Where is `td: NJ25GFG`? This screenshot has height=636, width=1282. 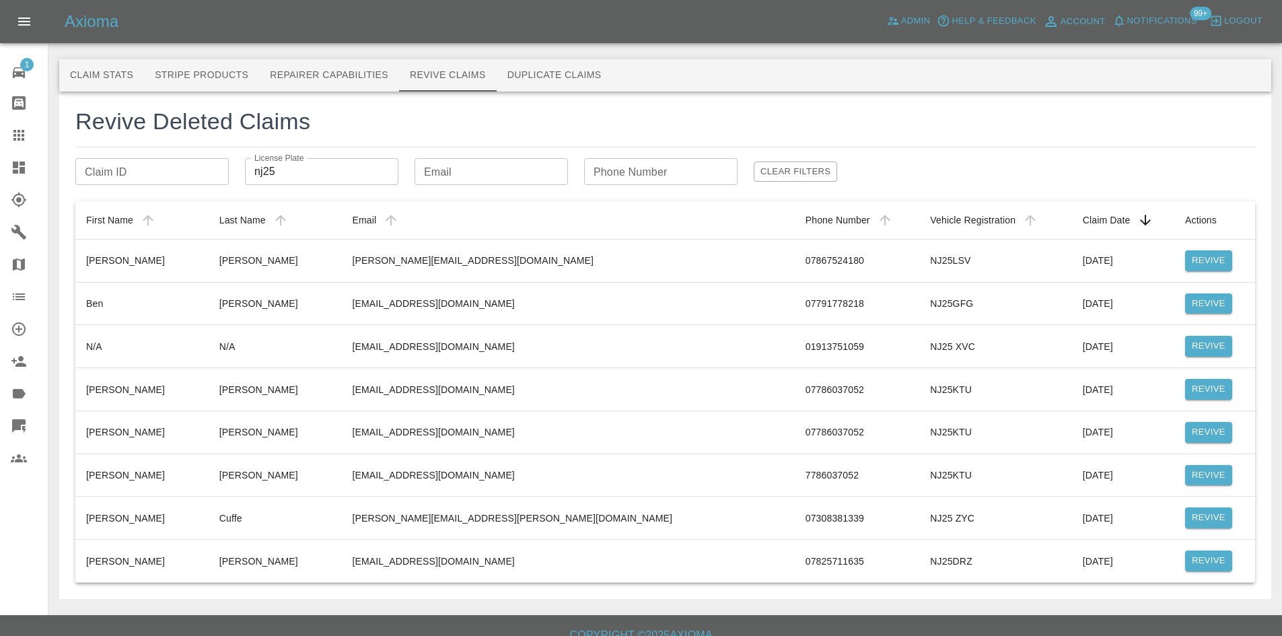
td: NJ25GFG is located at coordinates (995, 303).